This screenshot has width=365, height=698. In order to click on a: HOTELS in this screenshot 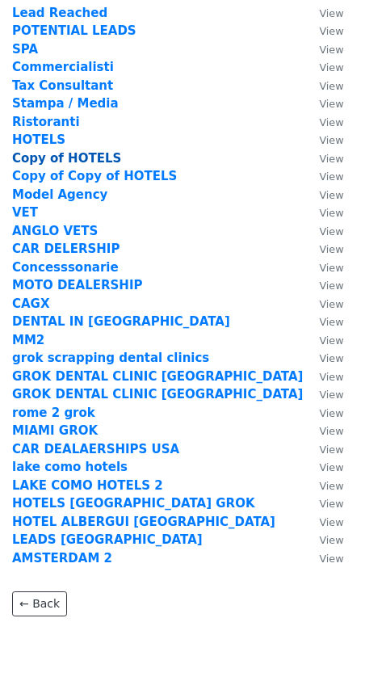, I will do `click(39, 140)`.